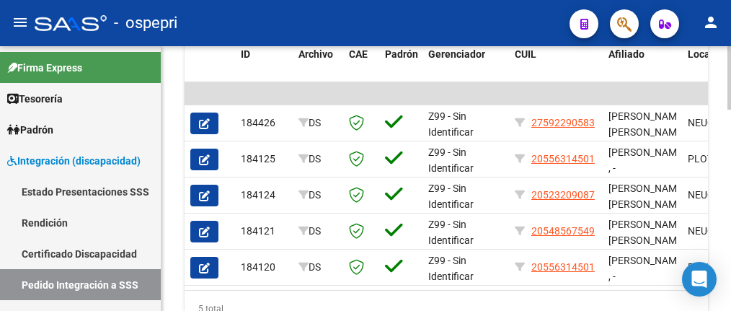  What do you see at coordinates (700, 279) in the screenshot?
I see `div: Open Intercom Messenger` at bounding box center [700, 279].